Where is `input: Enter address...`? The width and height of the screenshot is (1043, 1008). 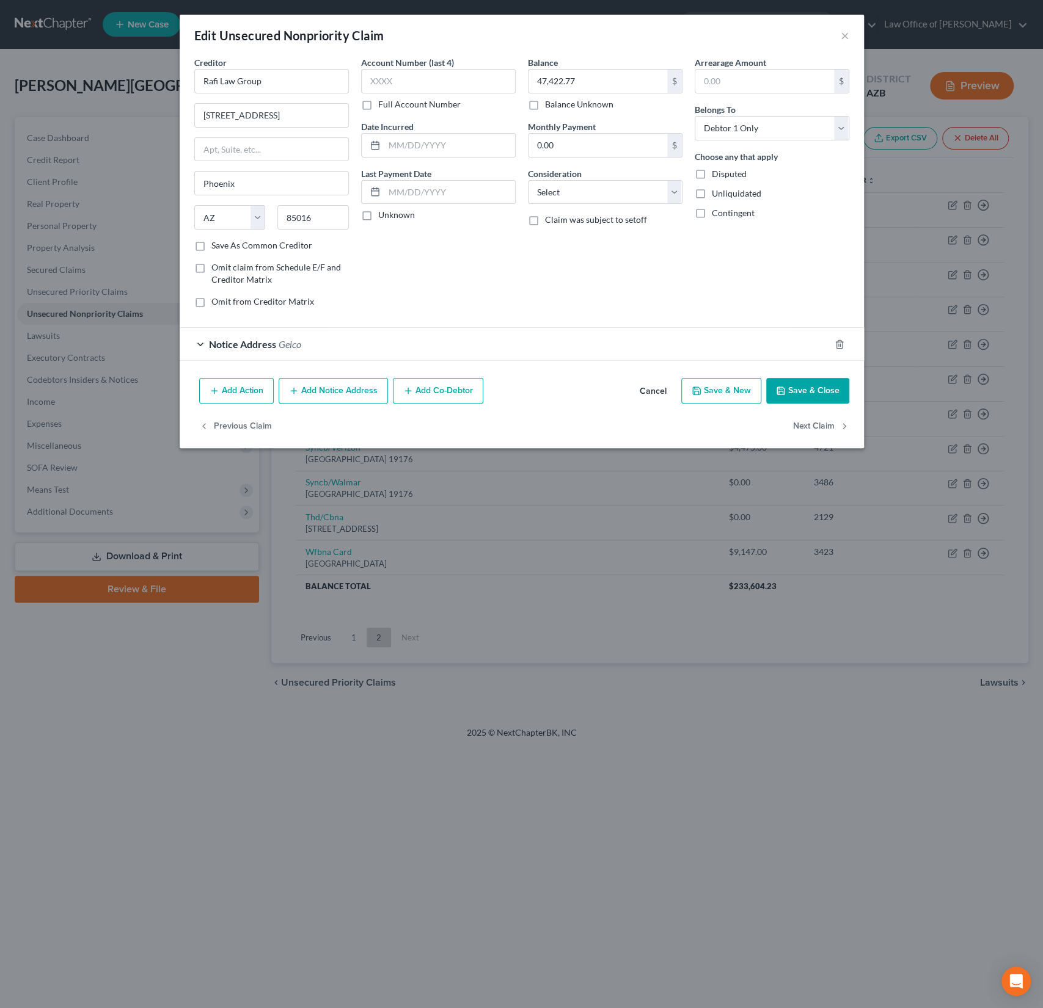
input: Enter address... is located at coordinates (271, 115).